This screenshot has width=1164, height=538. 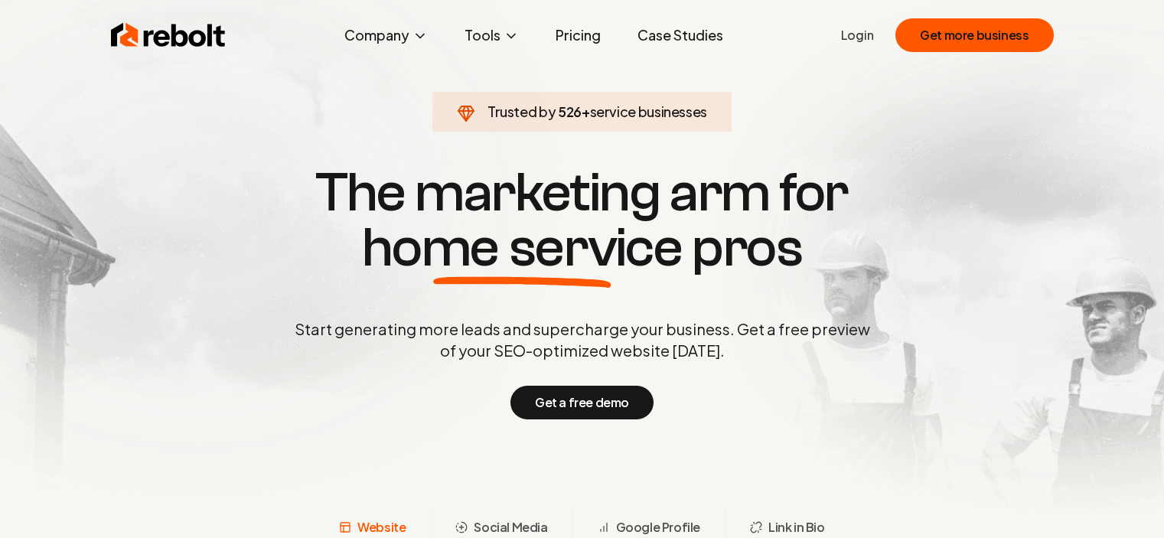 What do you see at coordinates (491, 35) in the screenshot?
I see `button: Tools` at bounding box center [491, 35].